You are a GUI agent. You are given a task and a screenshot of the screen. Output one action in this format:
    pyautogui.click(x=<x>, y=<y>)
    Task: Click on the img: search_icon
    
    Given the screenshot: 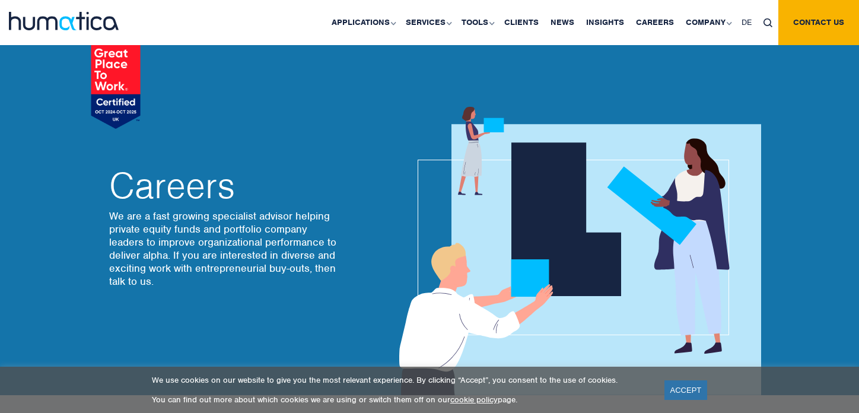 What is the action you would take?
    pyautogui.click(x=768, y=23)
    